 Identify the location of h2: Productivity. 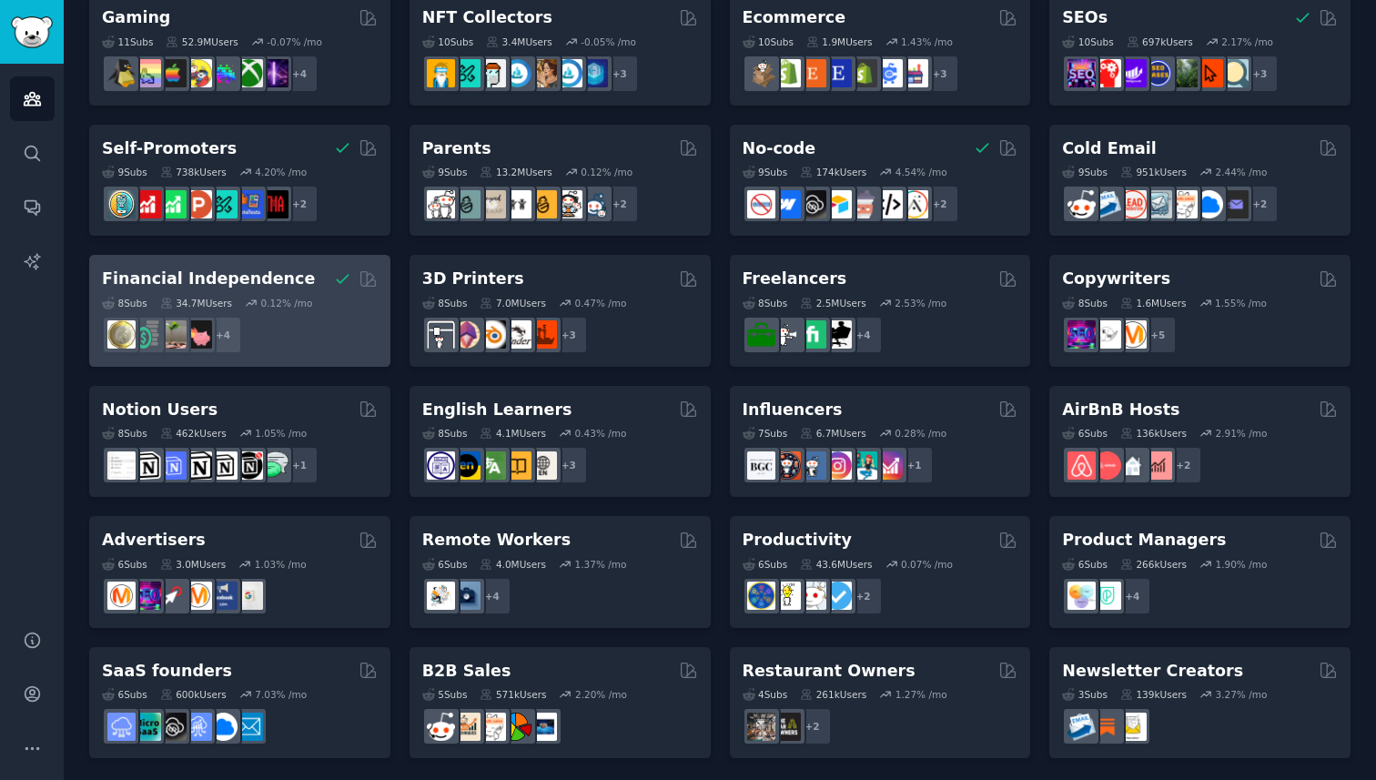
(797, 539).